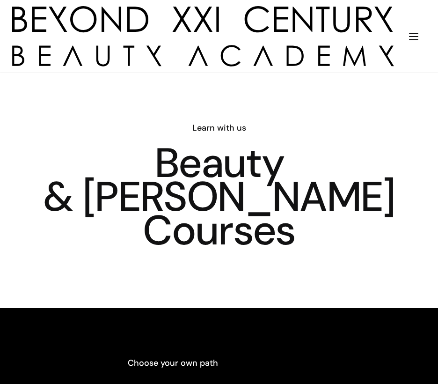  Describe the element at coordinates (203, 36) in the screenshot. I see `a: home` at that location.